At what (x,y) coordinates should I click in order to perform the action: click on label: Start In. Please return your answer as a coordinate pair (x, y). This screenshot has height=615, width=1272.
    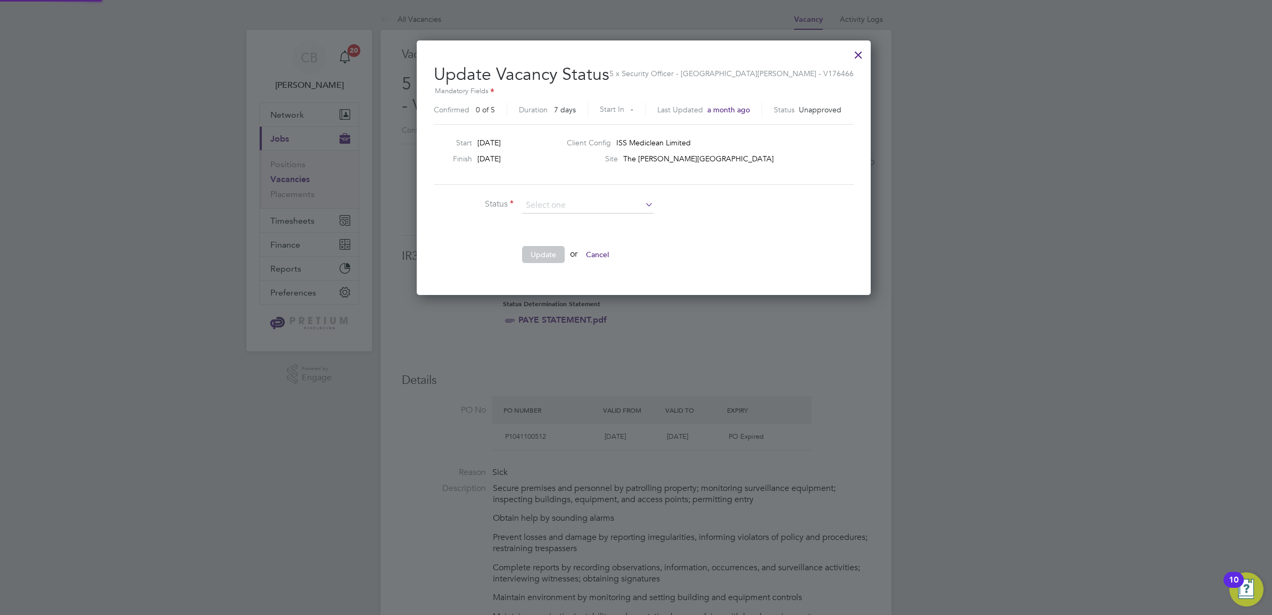
    Looking at the image, I should click on (612, 109).